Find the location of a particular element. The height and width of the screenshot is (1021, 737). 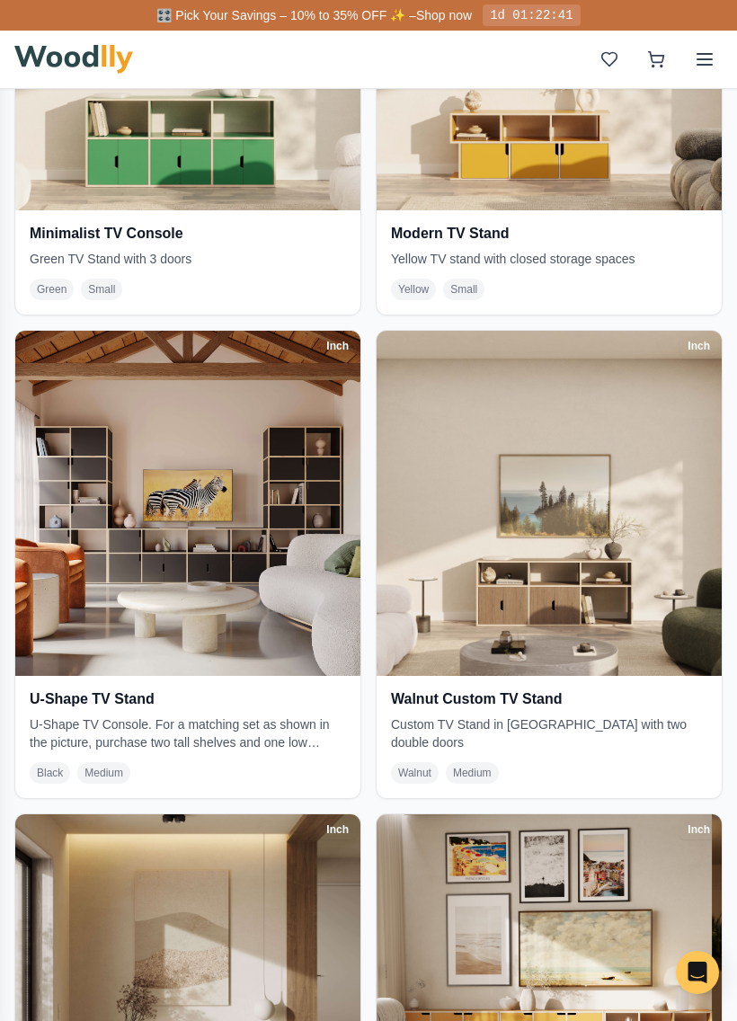

span: Black is located at coordinates (49, 773).